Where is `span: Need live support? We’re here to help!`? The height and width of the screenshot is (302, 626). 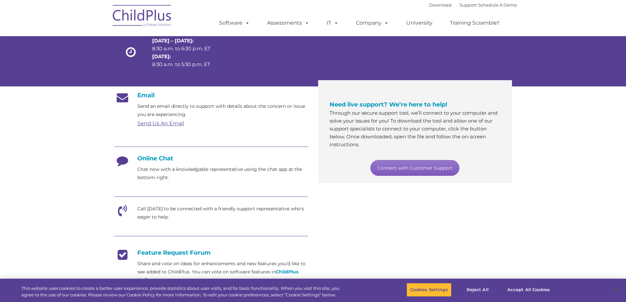 span: Need live support? We’re here to help! is located at coordinates (389, 105).